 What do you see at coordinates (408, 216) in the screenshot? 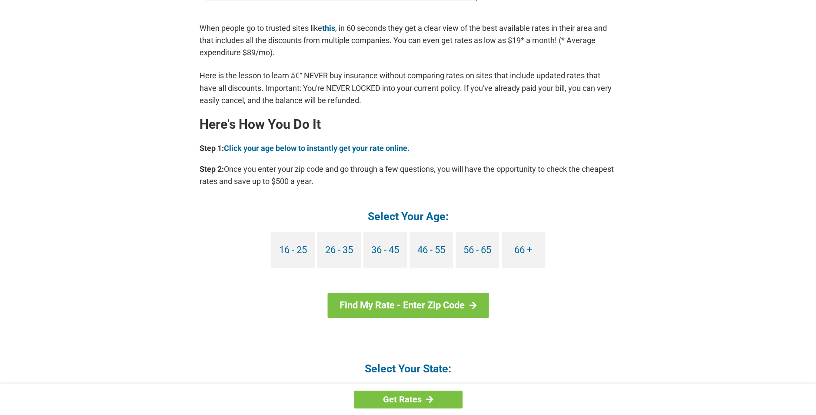
I see `h4: Select Your Age:` at bounding box center [408, 216].